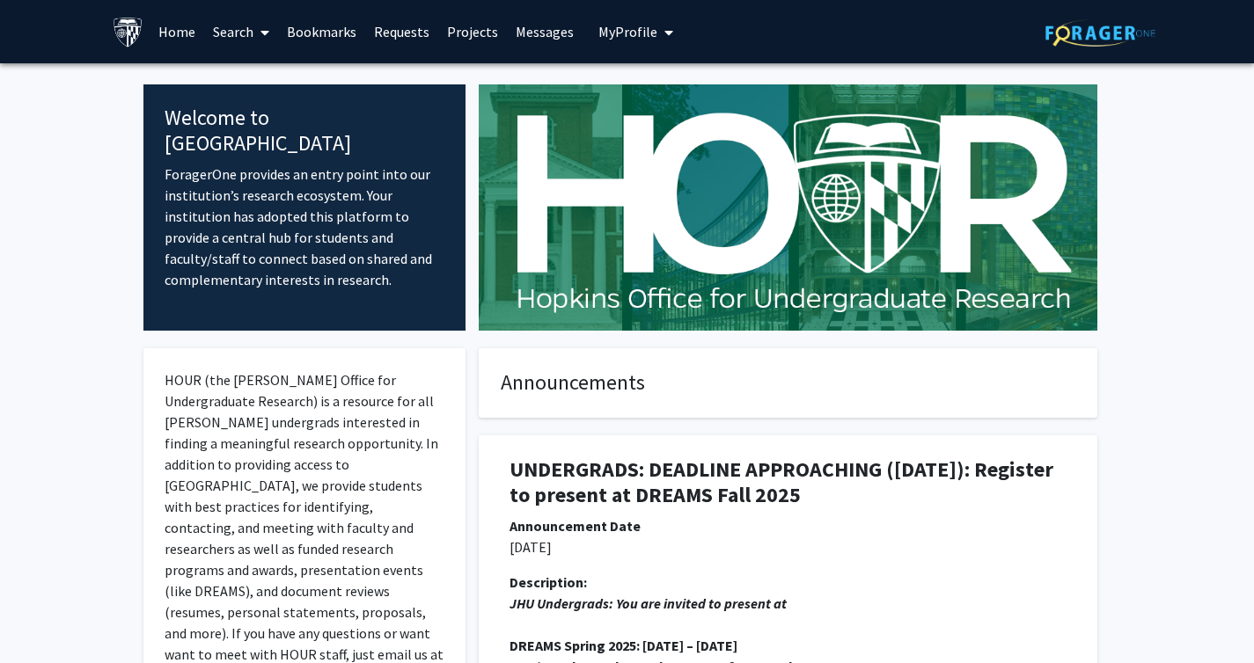 The width and height of the screenshot is (1254, 663). Describe the element at coordinates (545, 32) in the screenshot. I see `a: Messages` at that location.